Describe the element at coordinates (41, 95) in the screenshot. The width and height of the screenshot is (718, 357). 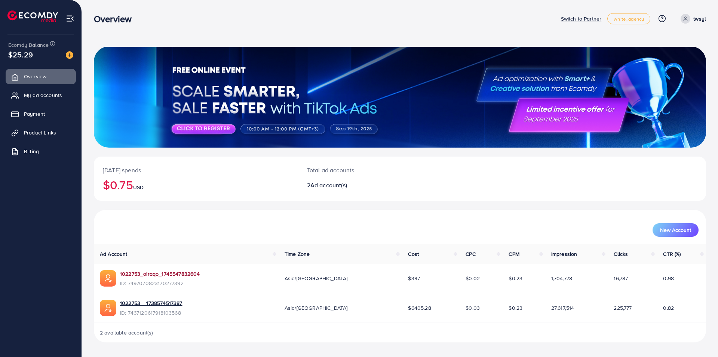
I see `a: My ad accounts` at that location.